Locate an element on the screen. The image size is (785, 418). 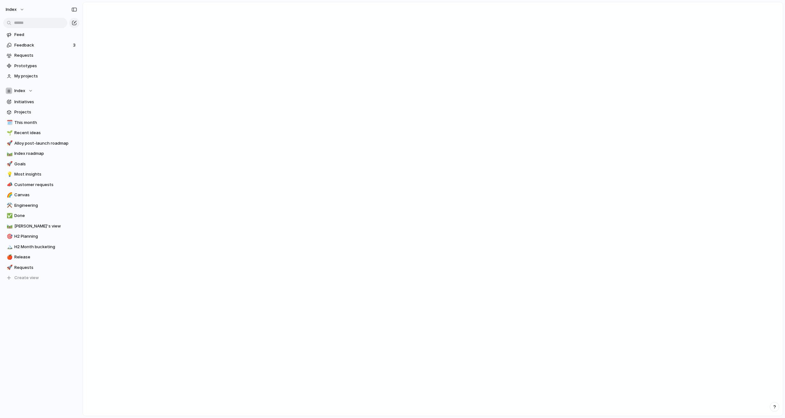
div: 💡Most insights is located at coordinates (41, 174).